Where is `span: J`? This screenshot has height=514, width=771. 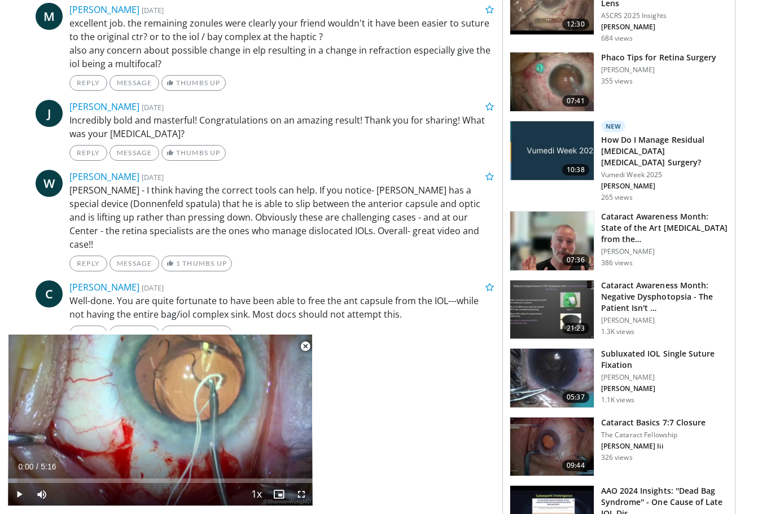
span: J is located at coordinates (49, 113).